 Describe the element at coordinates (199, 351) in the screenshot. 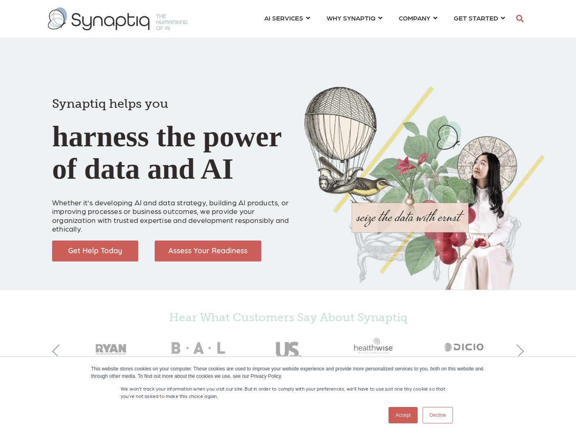

I see `img: BAL_gray50` at that location.